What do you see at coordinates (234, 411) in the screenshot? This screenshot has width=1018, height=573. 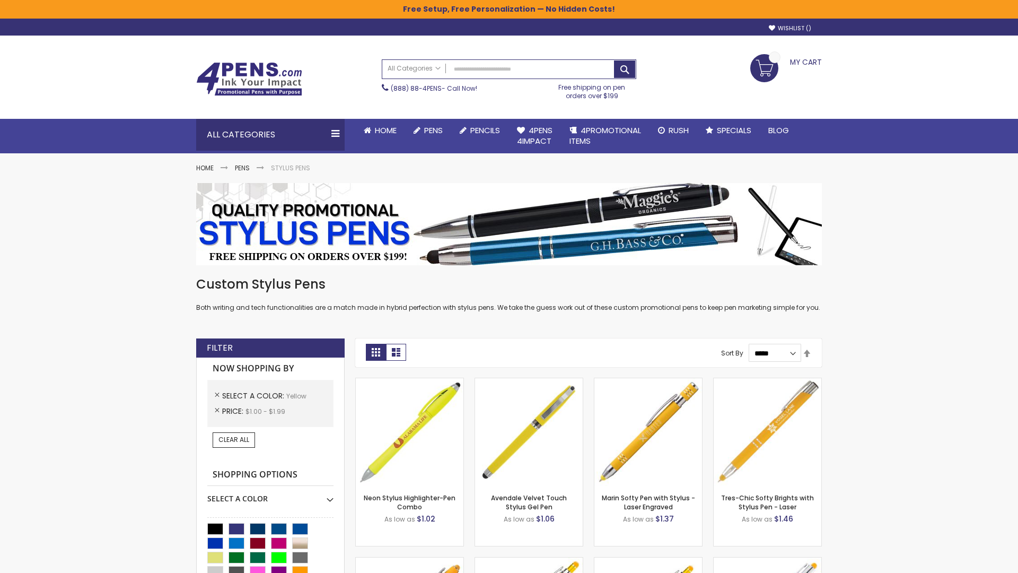 I see `span: Price` at bounding box center [234, 411].